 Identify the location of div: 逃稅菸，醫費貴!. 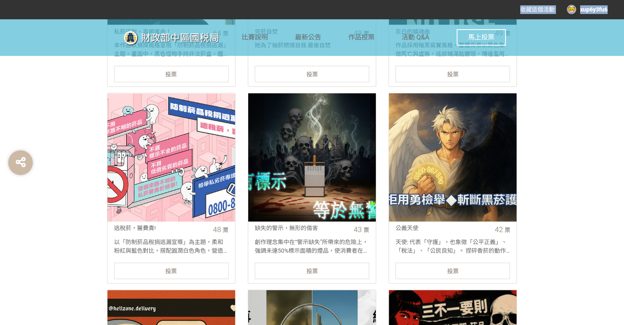
(160, 228).